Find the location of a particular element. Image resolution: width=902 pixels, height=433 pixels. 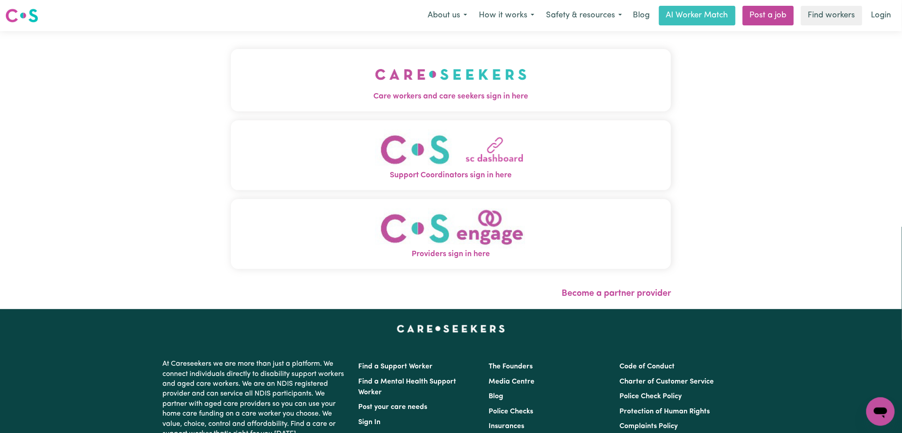

a: Find a Support Worker is located at coordinates (396, 366).